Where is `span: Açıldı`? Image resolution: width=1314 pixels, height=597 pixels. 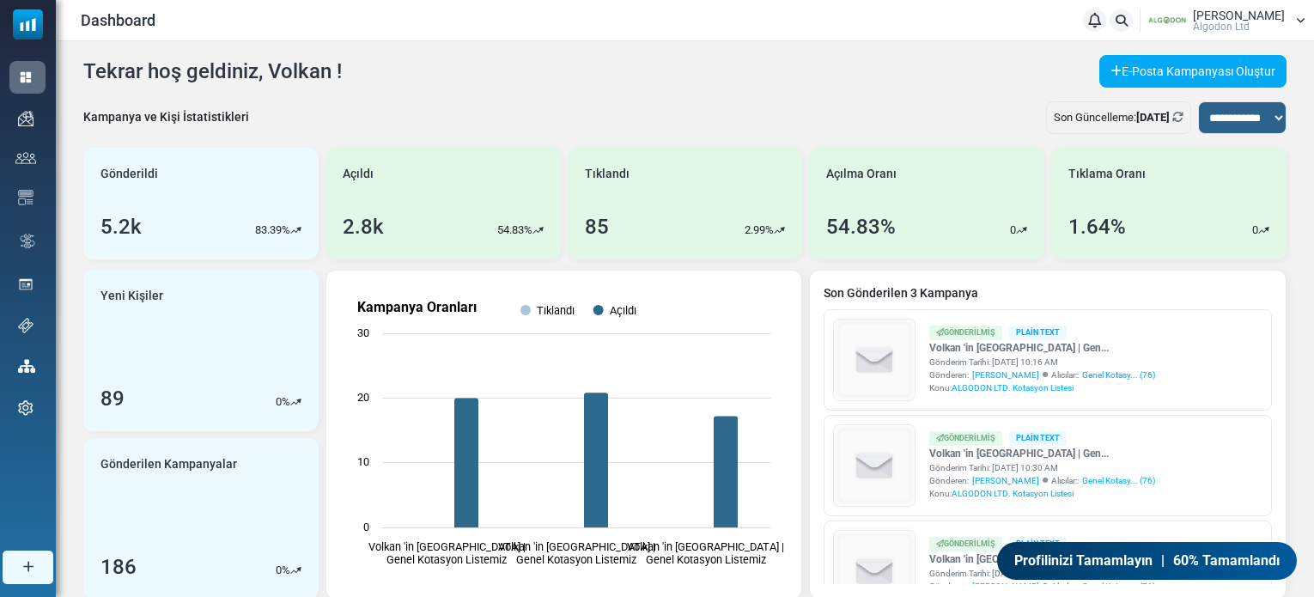
span: Açıldı is located at coordinates (358, 174).